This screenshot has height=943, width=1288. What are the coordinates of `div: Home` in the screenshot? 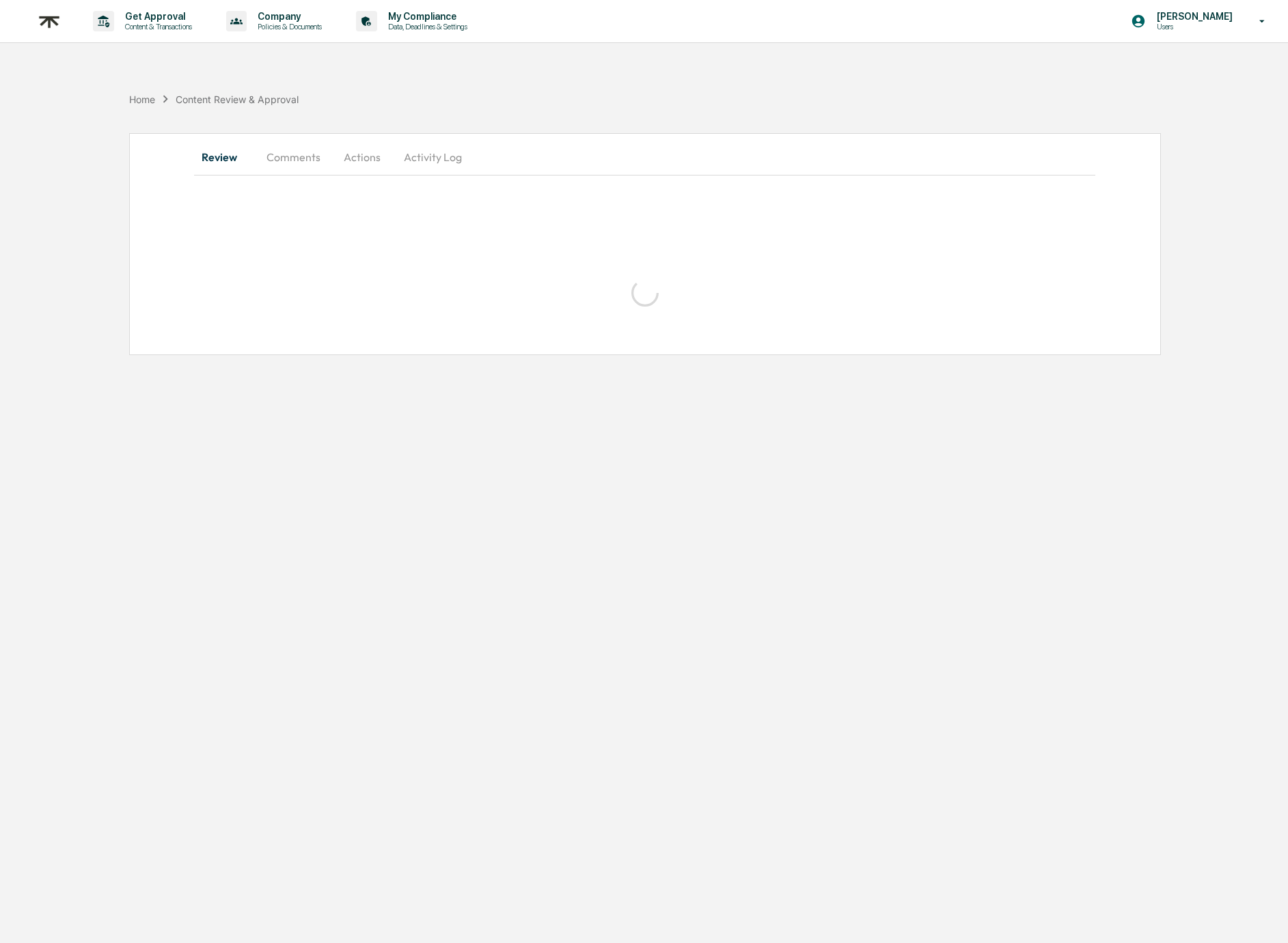 It's located at (142, 99).